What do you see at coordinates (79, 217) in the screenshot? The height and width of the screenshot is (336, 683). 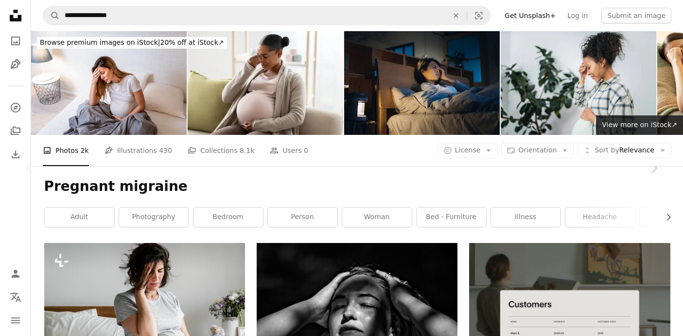 I see `a: adult` at bounding box center [79, 217].